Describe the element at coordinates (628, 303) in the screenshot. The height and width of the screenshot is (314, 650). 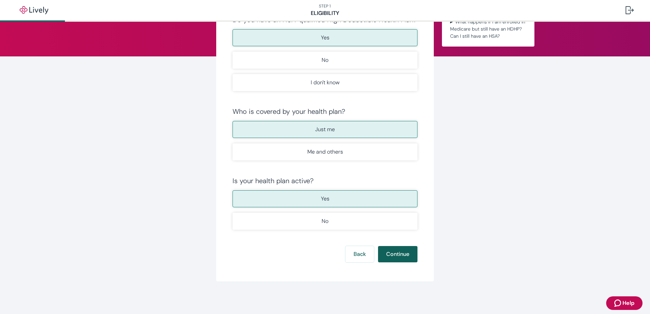
I see `span: Help` at that location.